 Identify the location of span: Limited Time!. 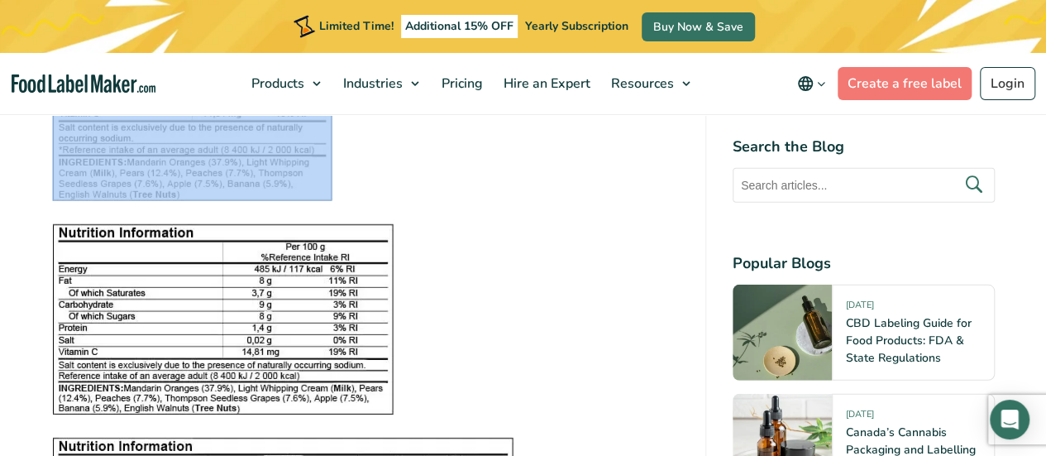
(356, 26).